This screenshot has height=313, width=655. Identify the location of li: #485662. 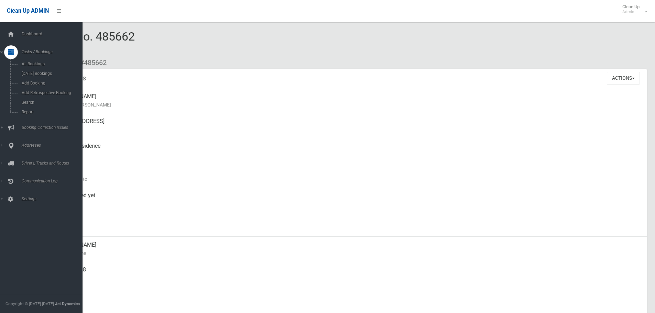
(91, 63).